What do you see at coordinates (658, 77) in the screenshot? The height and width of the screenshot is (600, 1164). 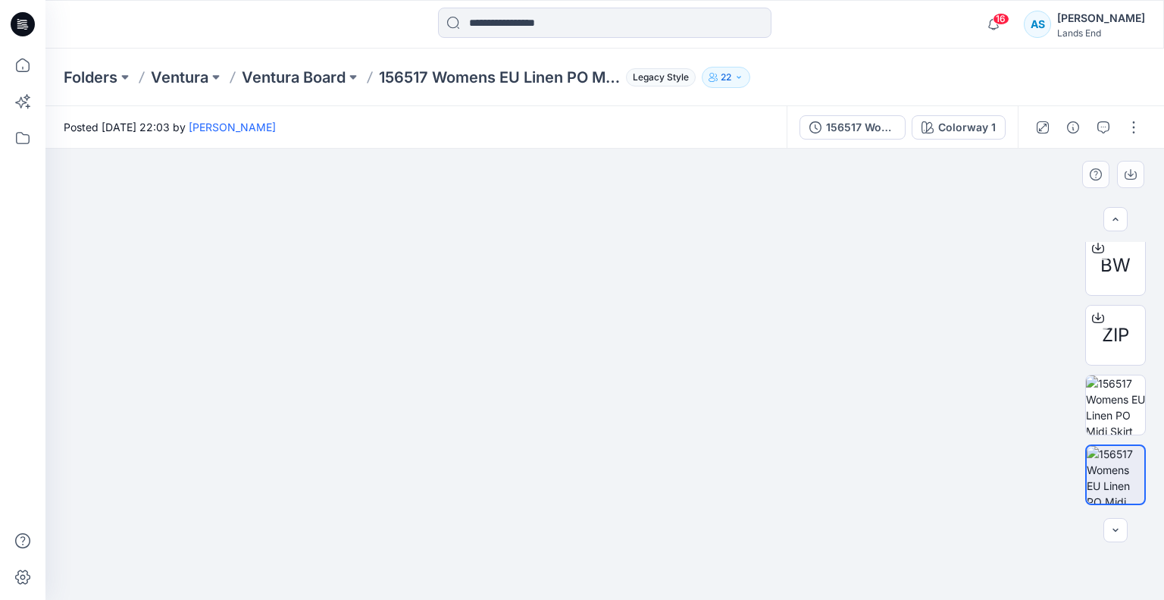 I see `button: Legacy Style` at bounding box center [658, 77].